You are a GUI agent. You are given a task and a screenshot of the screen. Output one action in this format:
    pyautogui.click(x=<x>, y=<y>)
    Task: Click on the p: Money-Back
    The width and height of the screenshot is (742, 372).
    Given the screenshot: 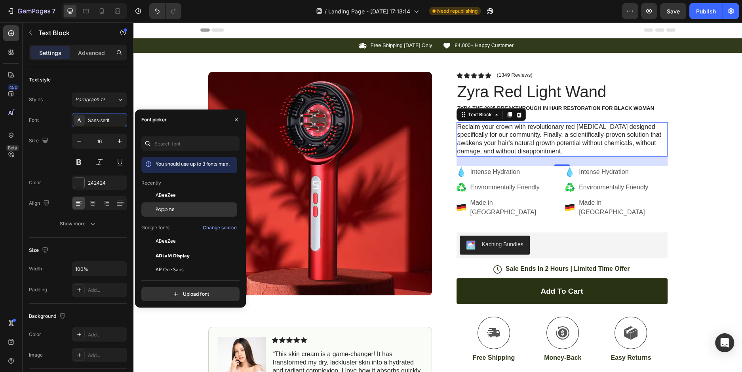 What is the action you would take?
    pyautogui.click(x=429, y=336)
    